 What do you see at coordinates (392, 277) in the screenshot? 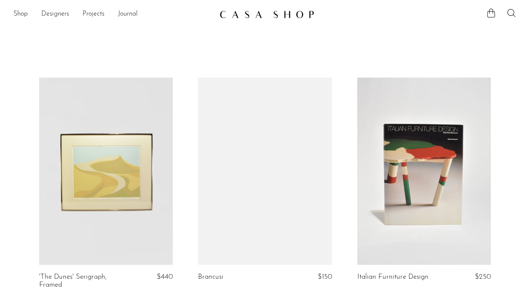
I see `a: Italian Furniture Design` at bounding box center [392, 277].